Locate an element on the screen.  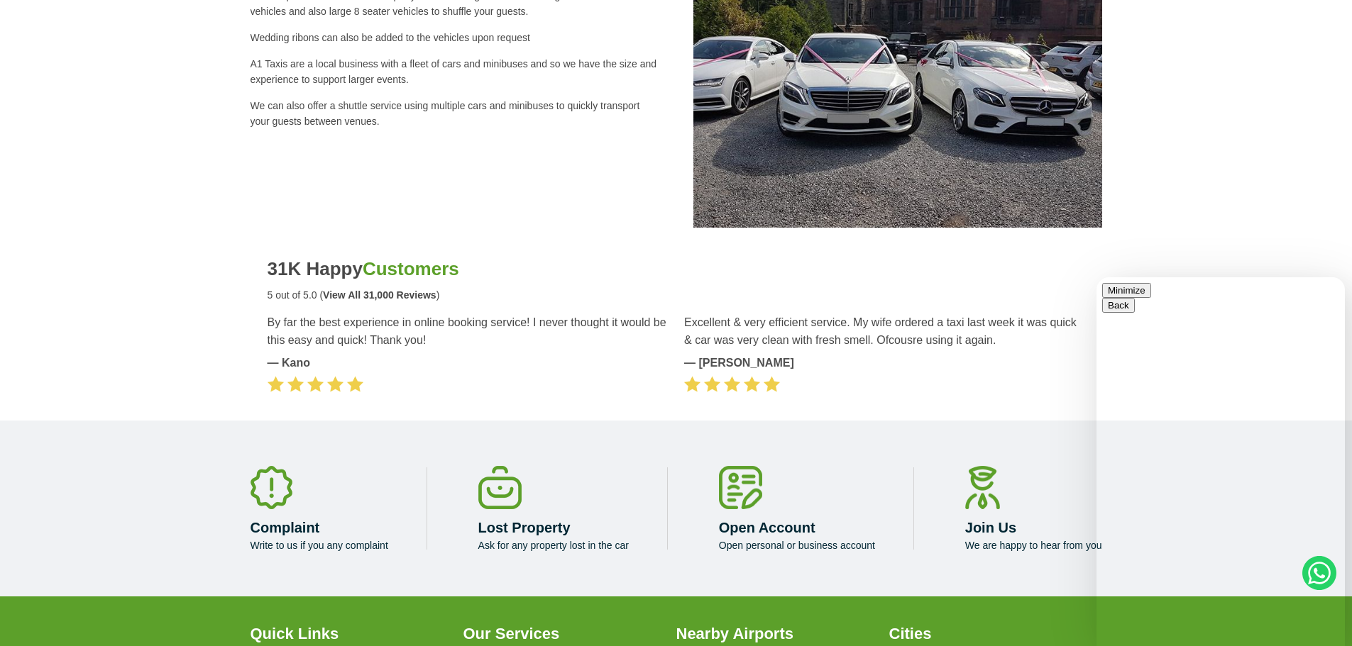
a: Open Account is located at coordinates (767, 528).